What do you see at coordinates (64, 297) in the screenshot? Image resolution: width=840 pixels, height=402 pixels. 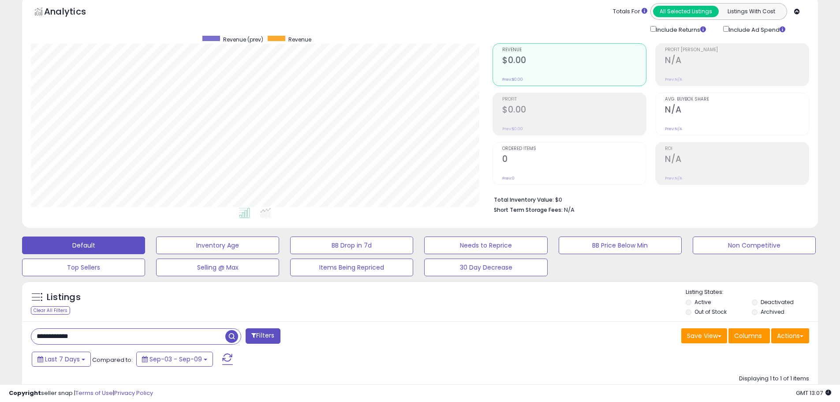 I see `h5: Listings` at bounding box center [64, 297].